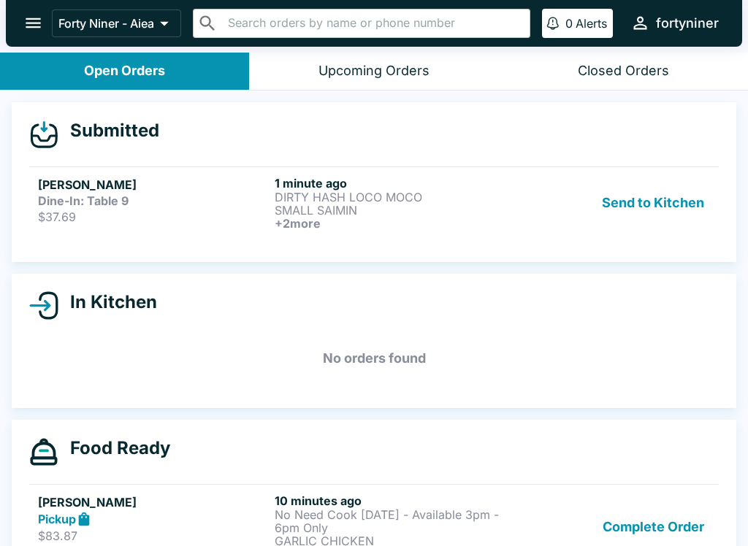 Image resolution: width=748 pixels, height=546 pixels. Describe the element at coordinates (374, 71) in the screenshot. I see `div: Upcoming Orders` at that location.